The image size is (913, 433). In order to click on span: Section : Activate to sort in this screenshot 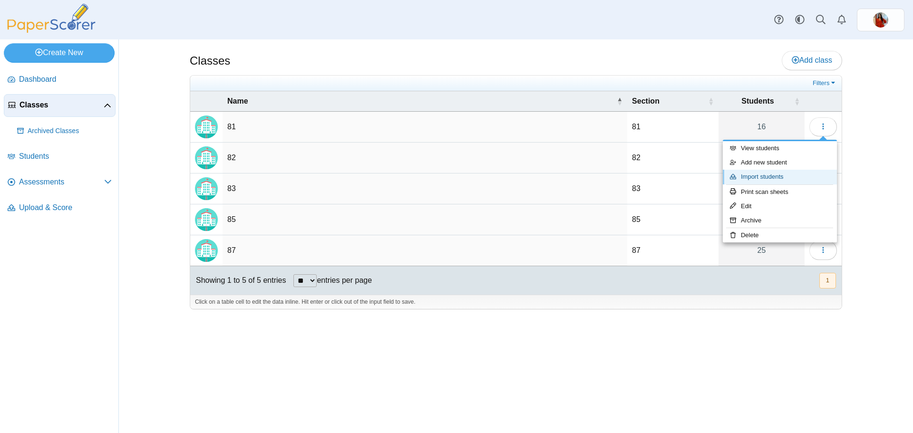, I will do `click(711, 101)`.